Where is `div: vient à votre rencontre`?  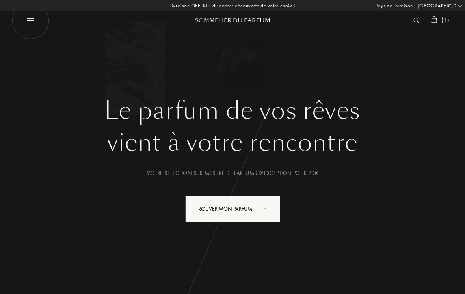
div: vient à votre rencontre is located at coordinates (233, 143).